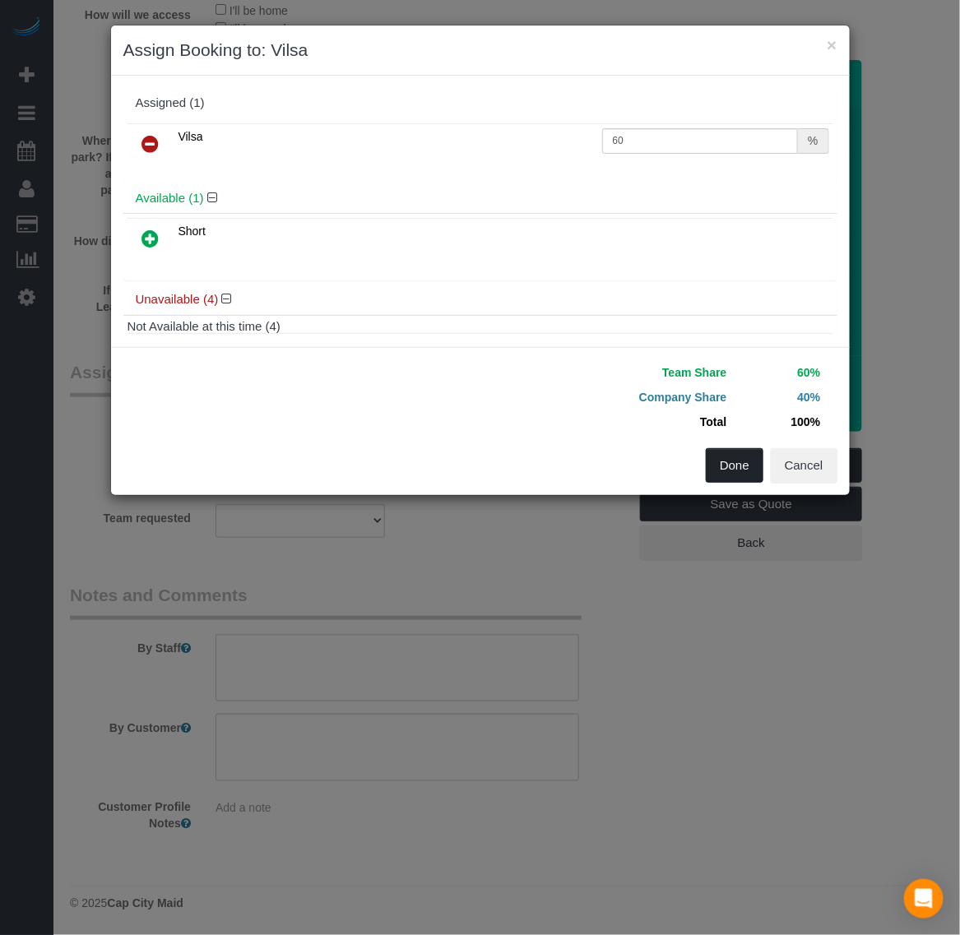  What do you see at coordinates (480, 299) in the screenshot?
I see `h4: Unavailable (4)` at bounding box center [480, 299].